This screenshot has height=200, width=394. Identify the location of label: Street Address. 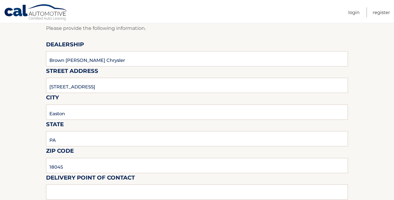
(72, 72).